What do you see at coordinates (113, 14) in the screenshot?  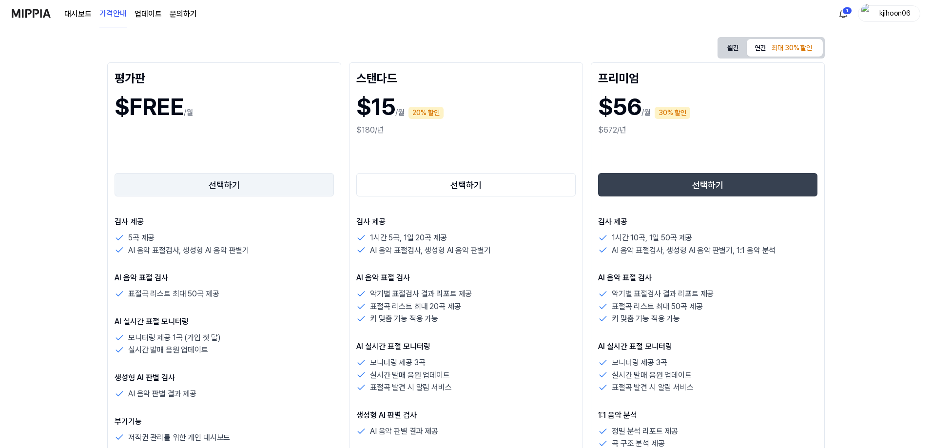 I see `a: 가격안내` at bounding box center [113, 14].